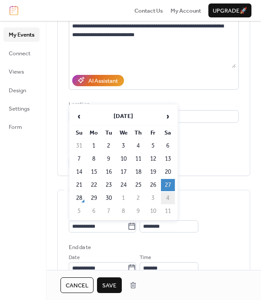  Describe the element at coordinates (94, 185) in the screenshot. I see `td: 22` at that location.